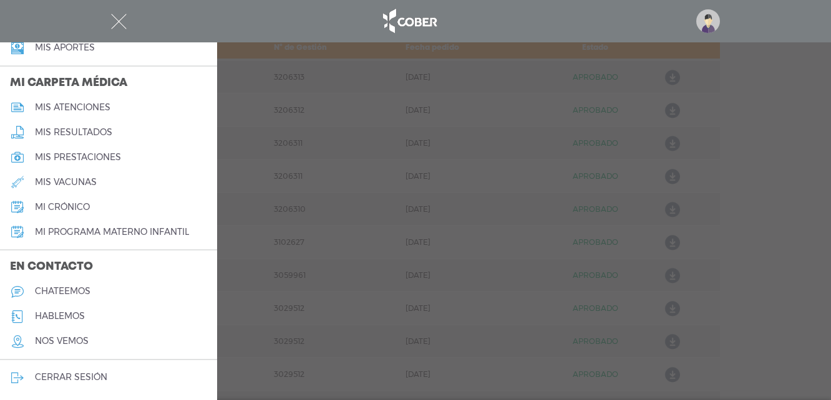  What do you see at coordinates (62, 291) in the screenshot?
I see `h5: chateemos` at bounding box center [62, 291].